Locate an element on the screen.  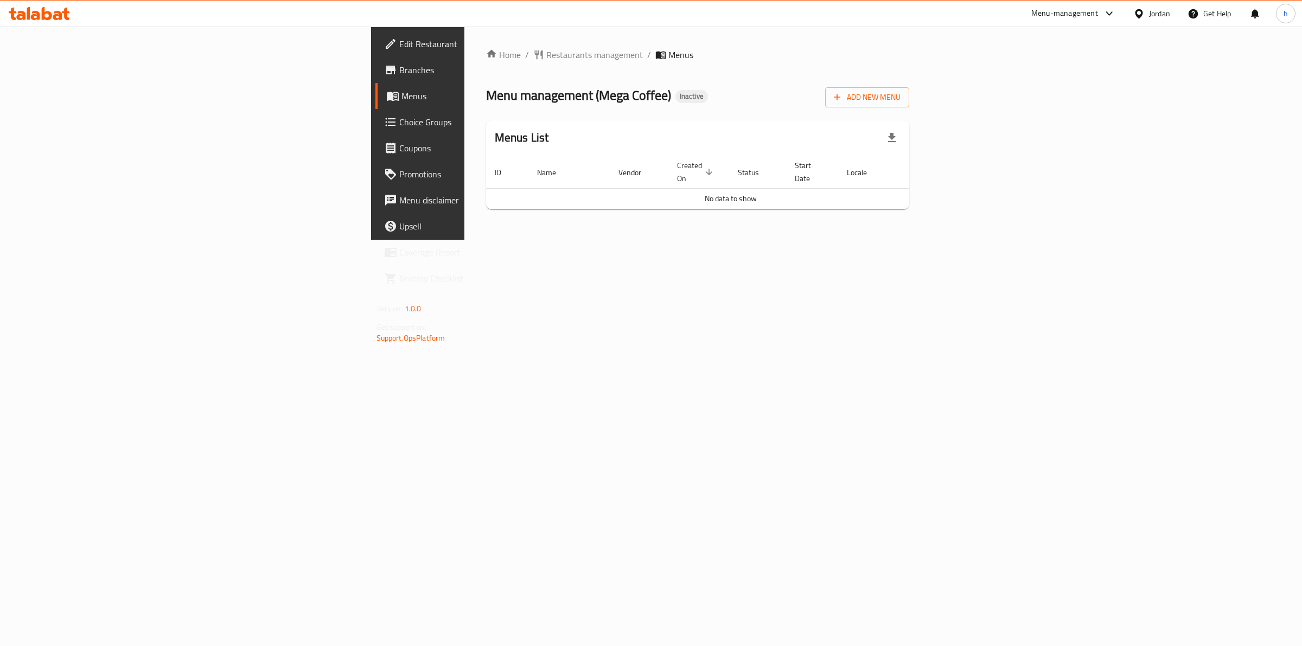
a: Branches is located at coordinates (482, 70).